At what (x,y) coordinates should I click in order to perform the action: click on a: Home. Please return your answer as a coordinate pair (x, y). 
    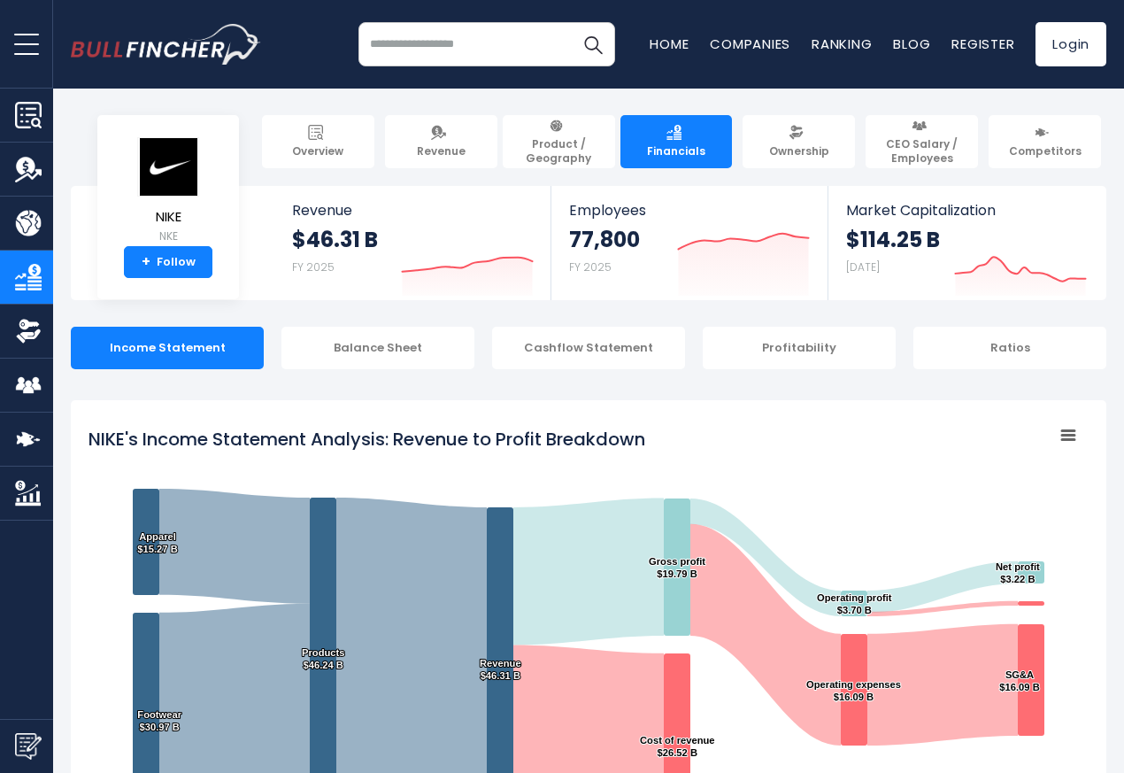
    Looking at the image, I should click on (669, 43).